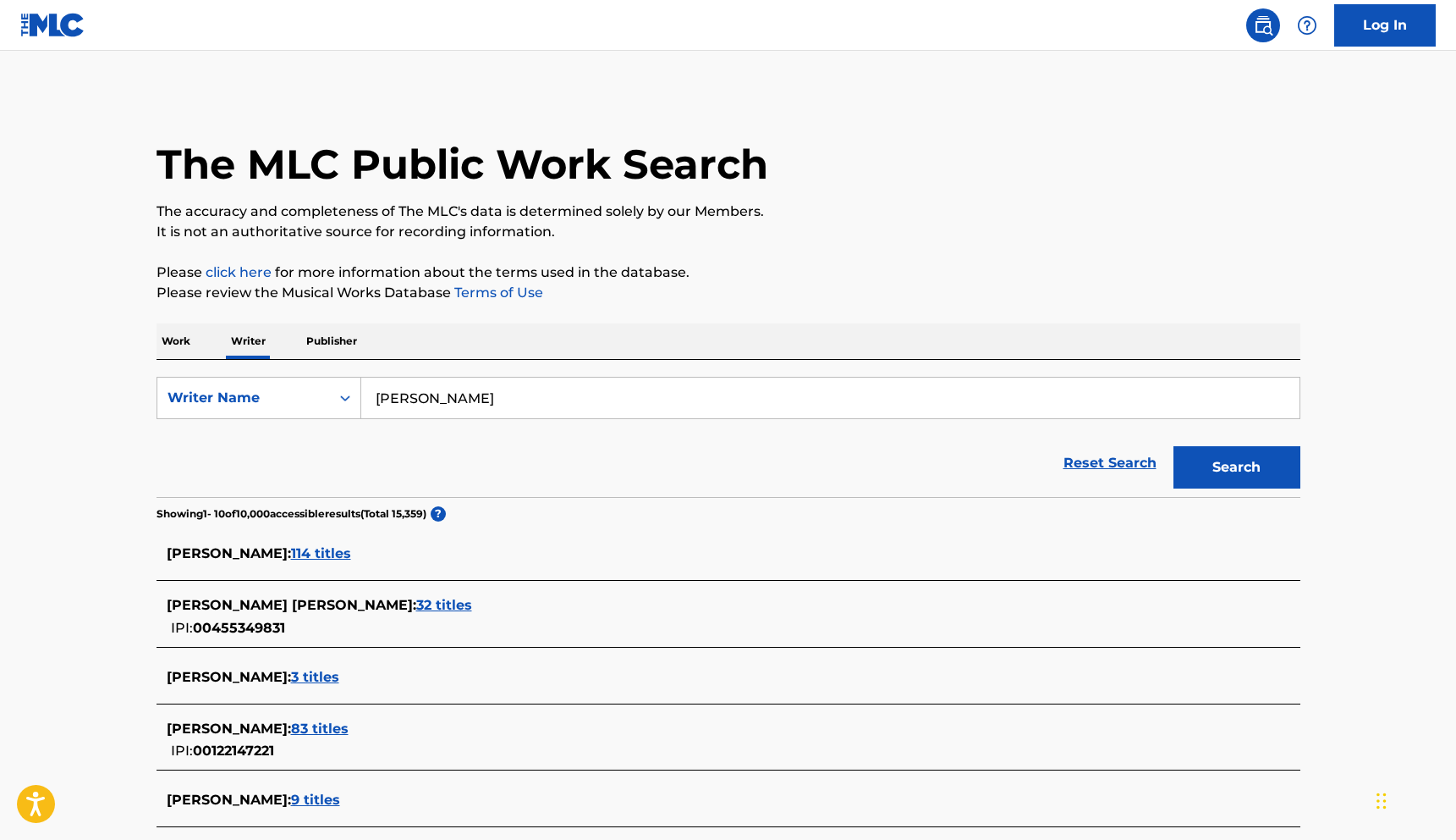  Describe the element at coordinates (243, 398) in the screenshot. I see `div: Writer Name` at that location.